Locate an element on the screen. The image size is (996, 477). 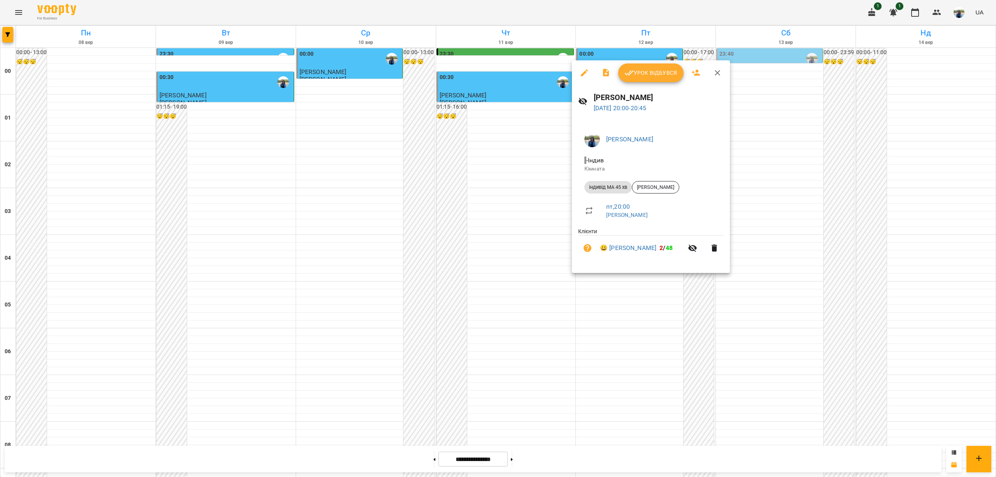
button: Візит ще не сплачено. Додати оплату? is located at coordinates (588, 248).